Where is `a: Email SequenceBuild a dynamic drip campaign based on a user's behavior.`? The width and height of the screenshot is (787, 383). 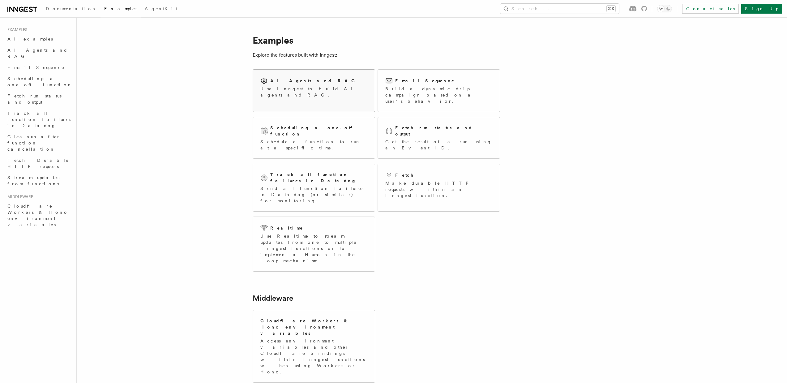
a: Email SequenceBuild a dynamic drip campaign based on a user's behavior. is located at coordinates (439, 91).